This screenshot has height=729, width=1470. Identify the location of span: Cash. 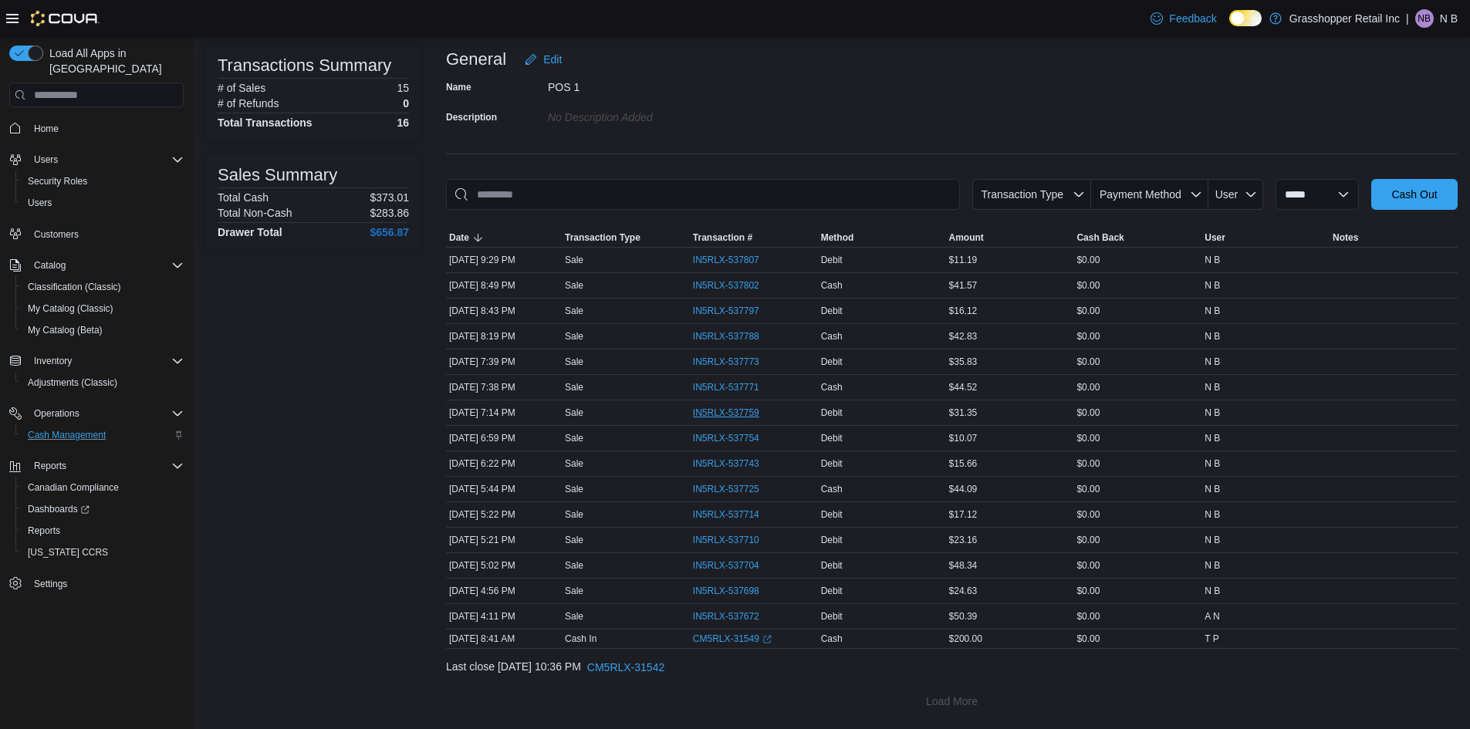
(832, 639).